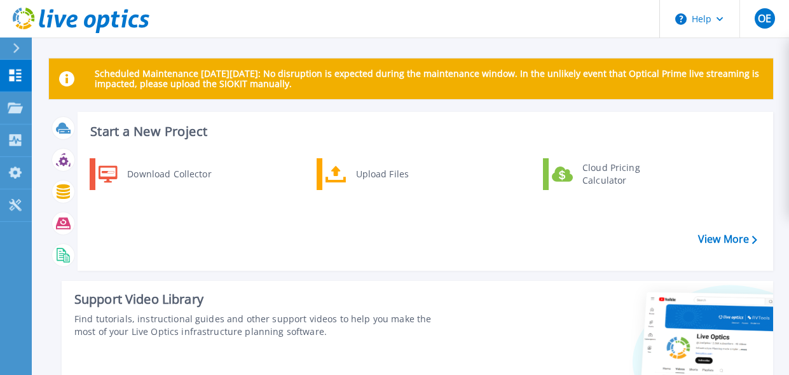  I want to click on a: Cloud Pricing Calculator, so click(608, 174).